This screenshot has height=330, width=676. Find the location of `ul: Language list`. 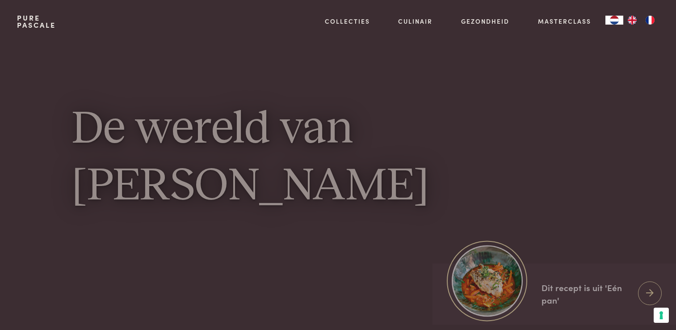

ul: Language list is located at coordinates (641, 20).